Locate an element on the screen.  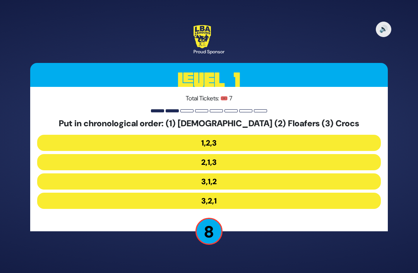
button: 2,1,3 is located at coordinates (209, 162).